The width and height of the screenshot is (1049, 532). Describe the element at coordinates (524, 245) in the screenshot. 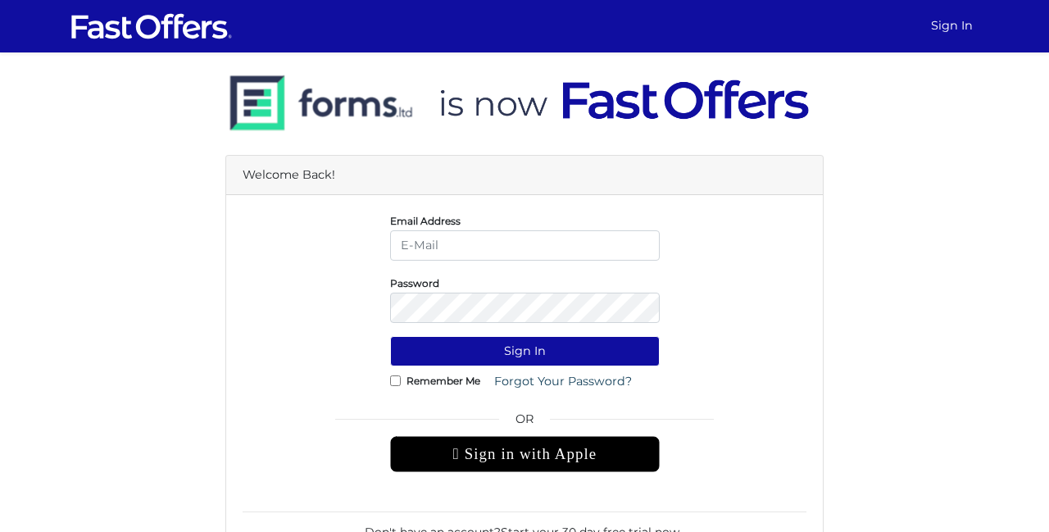

I see `input: E-Mail` at that location.